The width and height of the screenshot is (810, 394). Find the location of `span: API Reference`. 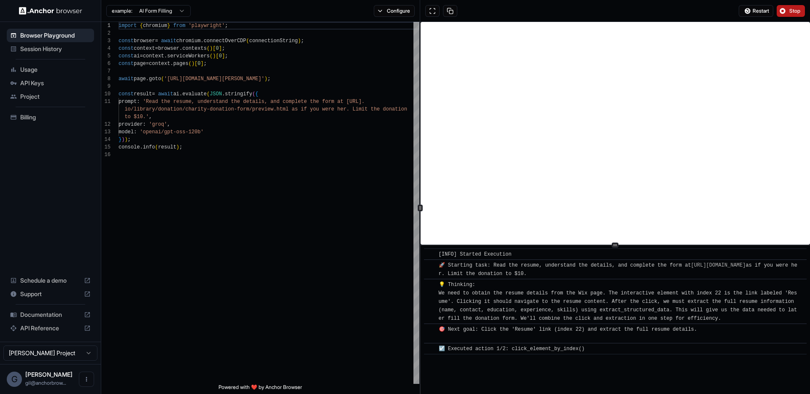

span: API Reference is located at coordinates (50, 328).